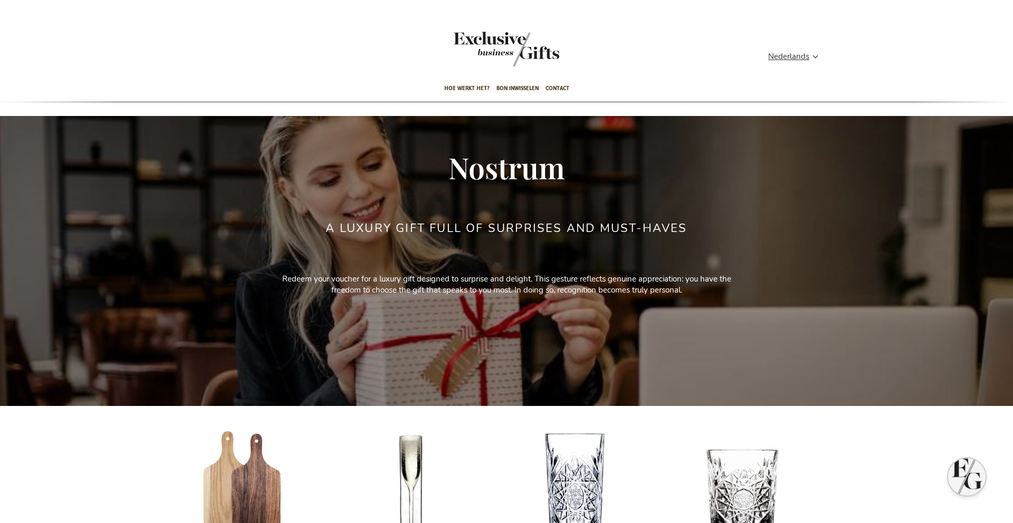  Describe the element at coordinates (789, 56) in the screenshot. I see `span: Nederlands` at that location.